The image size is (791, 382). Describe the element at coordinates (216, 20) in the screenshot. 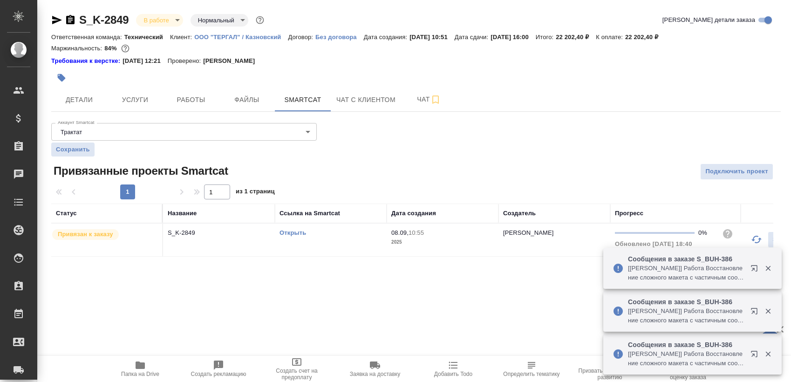

I see `button: Нормальный` at that location.